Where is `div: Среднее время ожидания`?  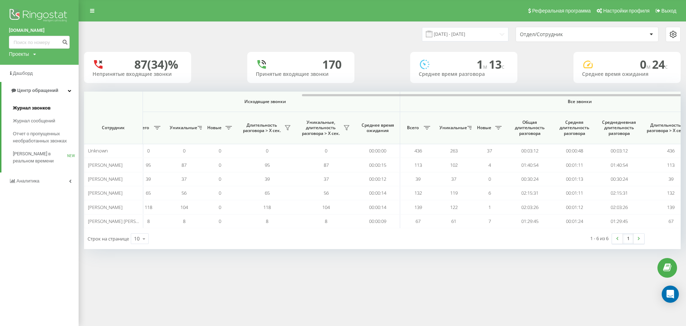 div: Среднее время ожидания is located at coordinates (627, 74).